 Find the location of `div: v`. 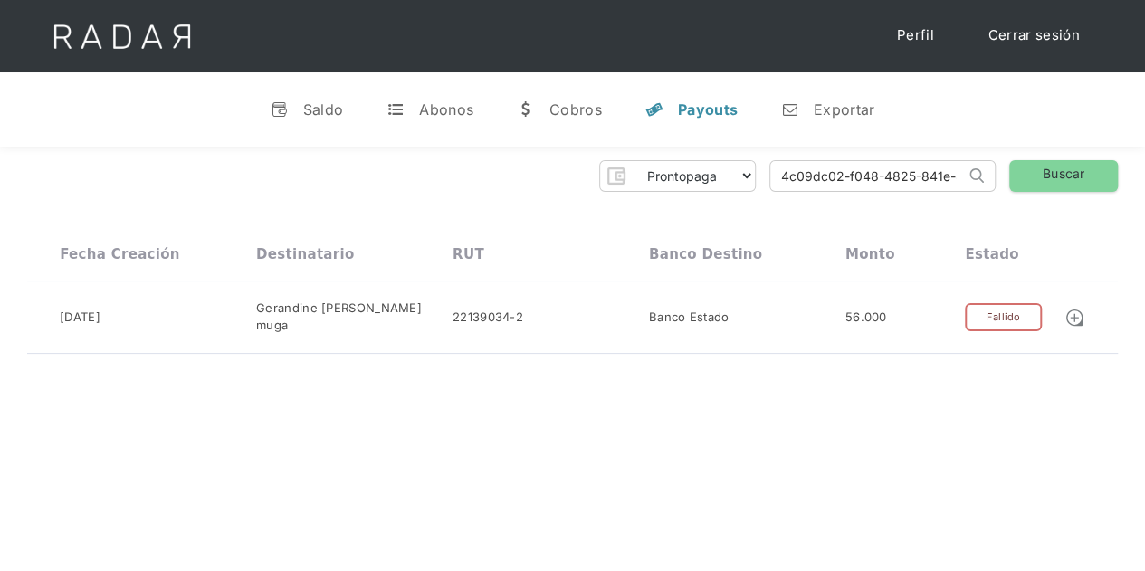

div: v is located at coordinates (280, 110).